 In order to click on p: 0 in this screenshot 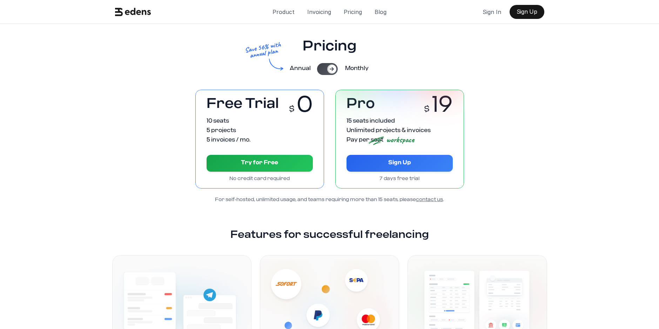, I will do `click(305, 105)`.